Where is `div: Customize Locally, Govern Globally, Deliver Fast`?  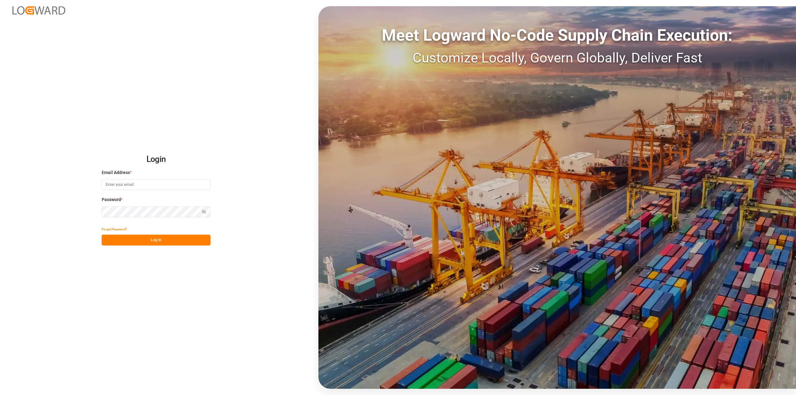 div: Customize Locally, Govern Globally, Deliver Fast is located at coordinates (557, 58).